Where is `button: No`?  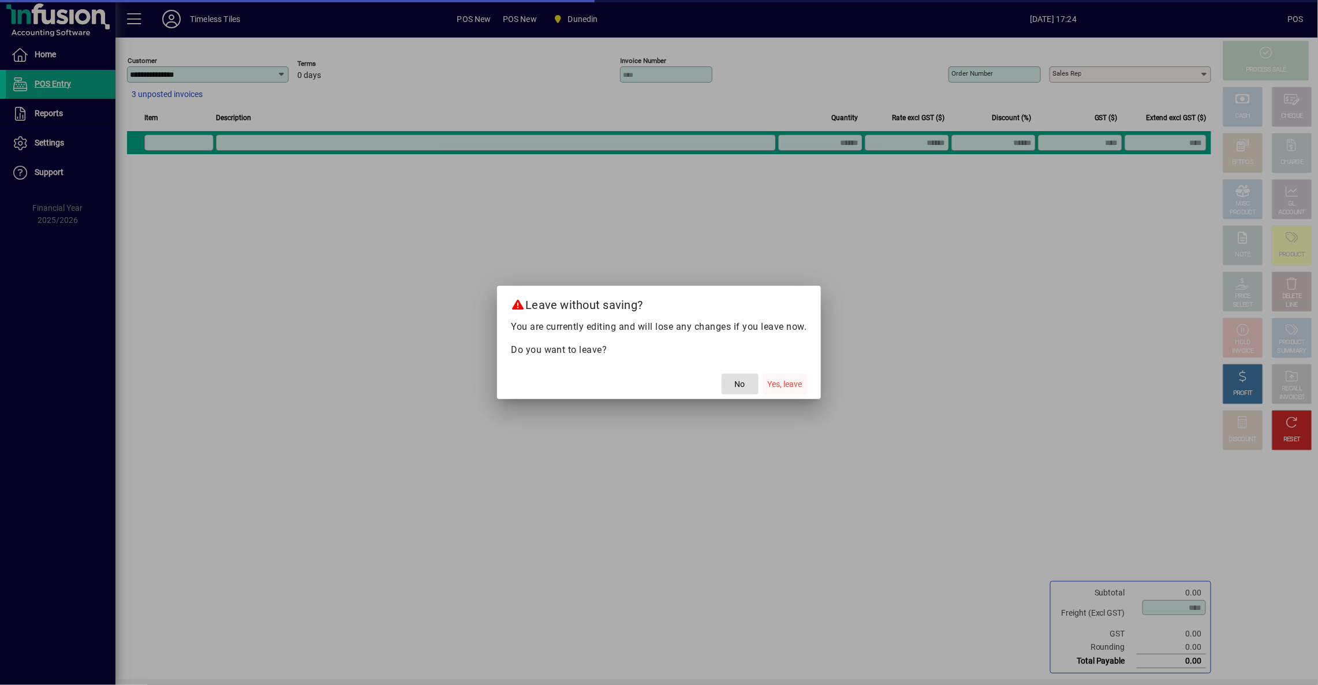
button: No is located at coordinates (740, 384).